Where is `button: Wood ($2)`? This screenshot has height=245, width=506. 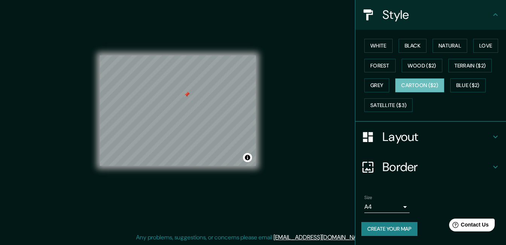 button: Wood ($2) is located at coordinates (422, 66).